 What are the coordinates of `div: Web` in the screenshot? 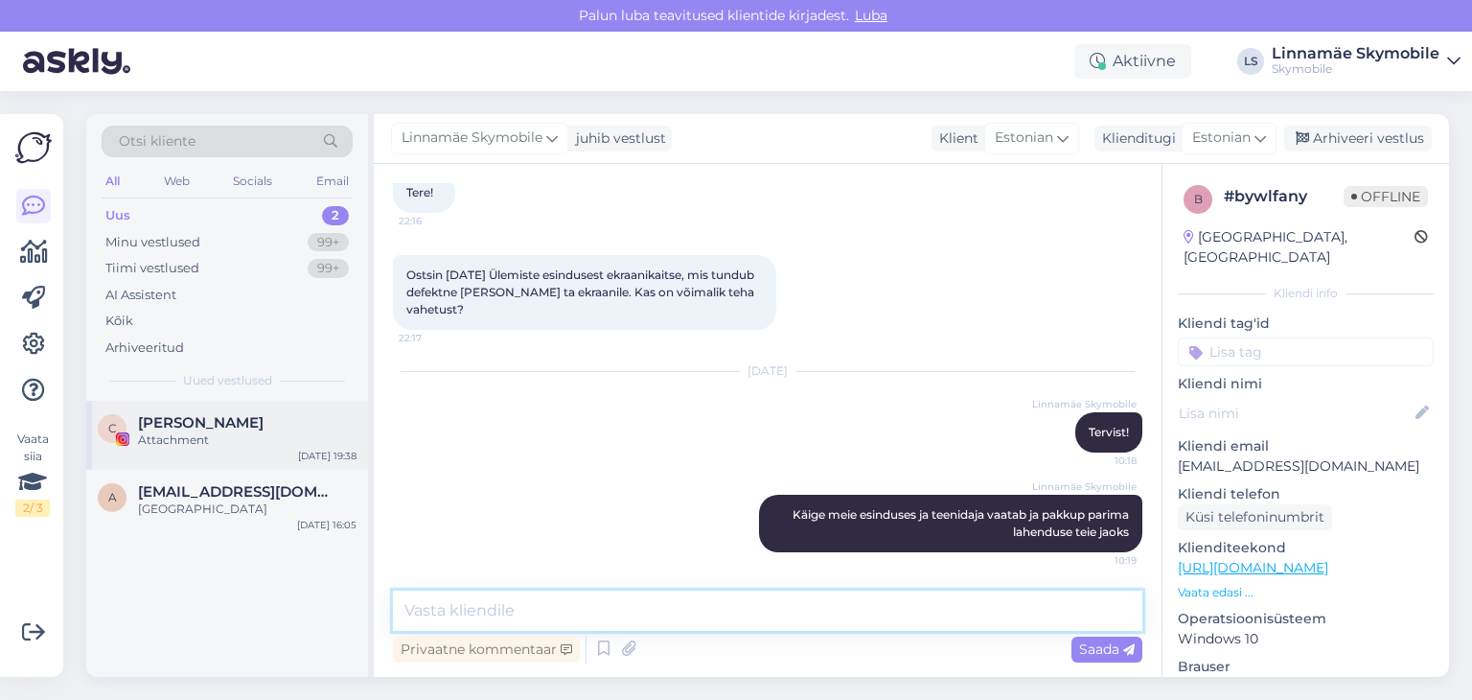 It's located at (176, 181).